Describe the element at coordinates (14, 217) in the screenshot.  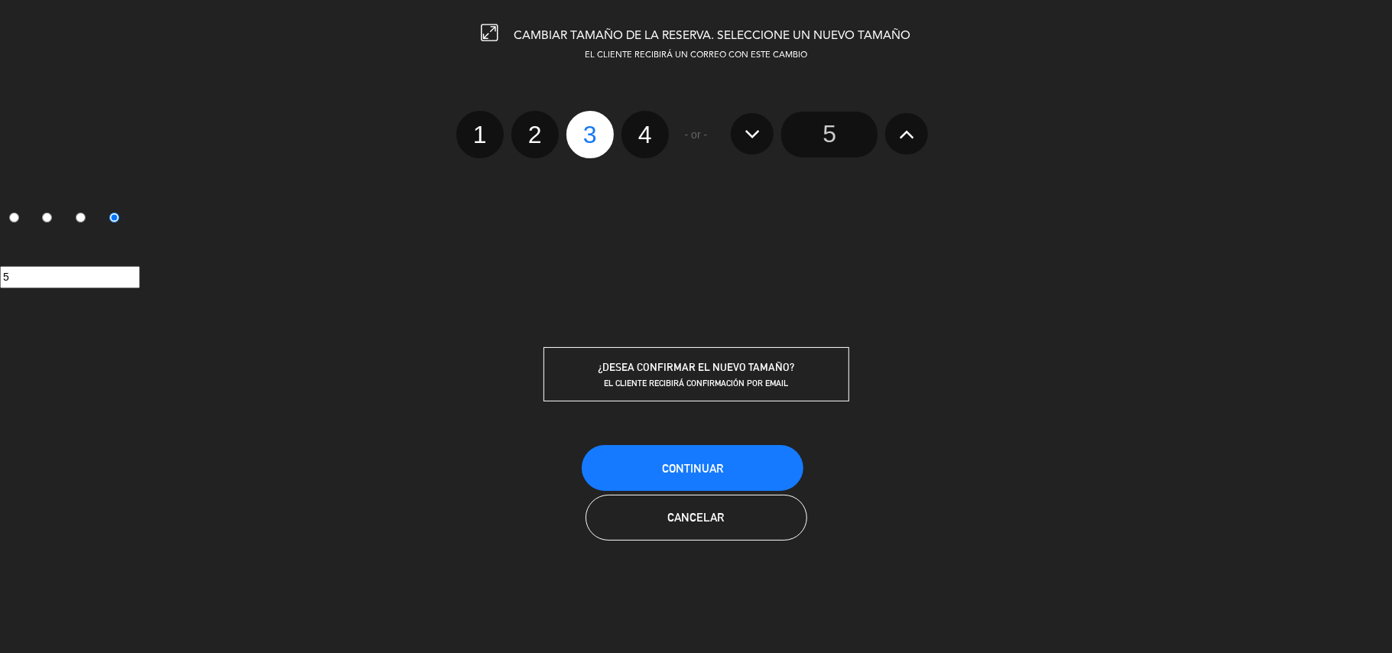
I see `input: 1` at that location.